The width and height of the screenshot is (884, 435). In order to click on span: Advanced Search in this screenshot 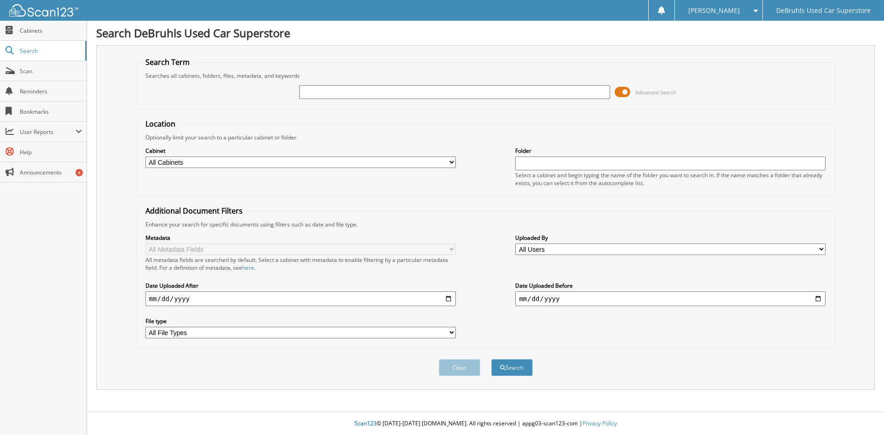, I will do `click(656, 92)`.